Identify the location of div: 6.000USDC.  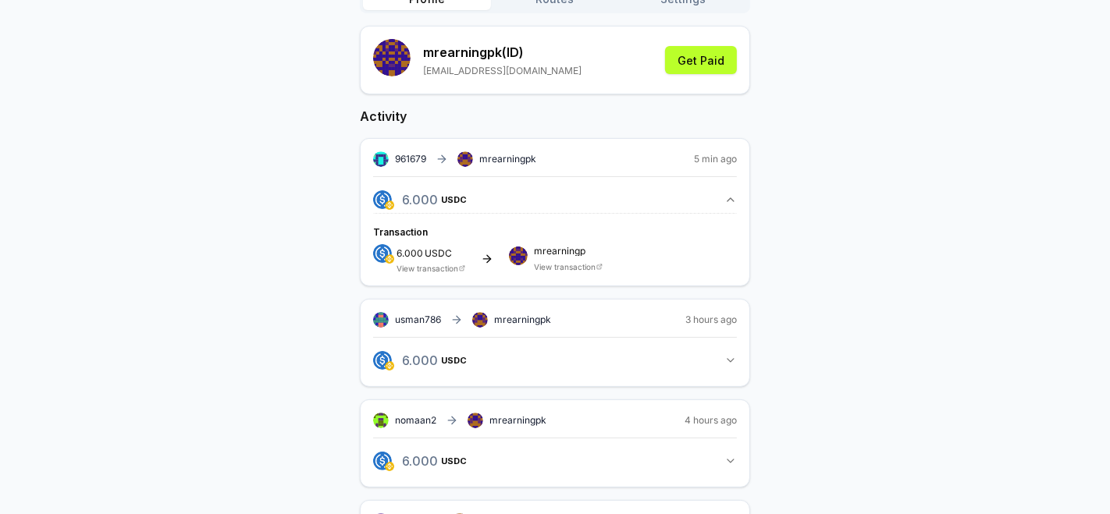
(555, 243).